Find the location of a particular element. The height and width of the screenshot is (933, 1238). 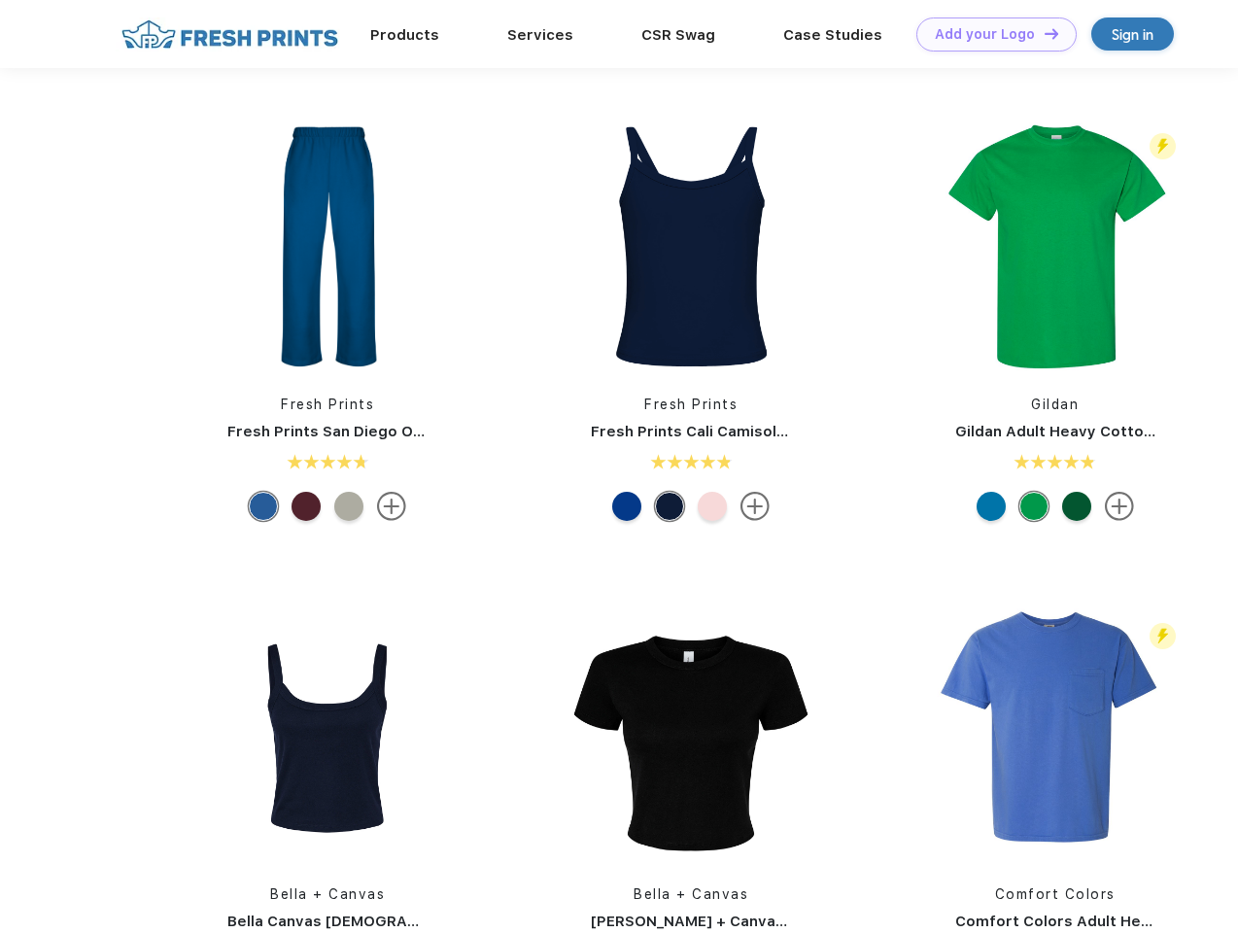

a: Sign in is located at coordinates (1132, 34).